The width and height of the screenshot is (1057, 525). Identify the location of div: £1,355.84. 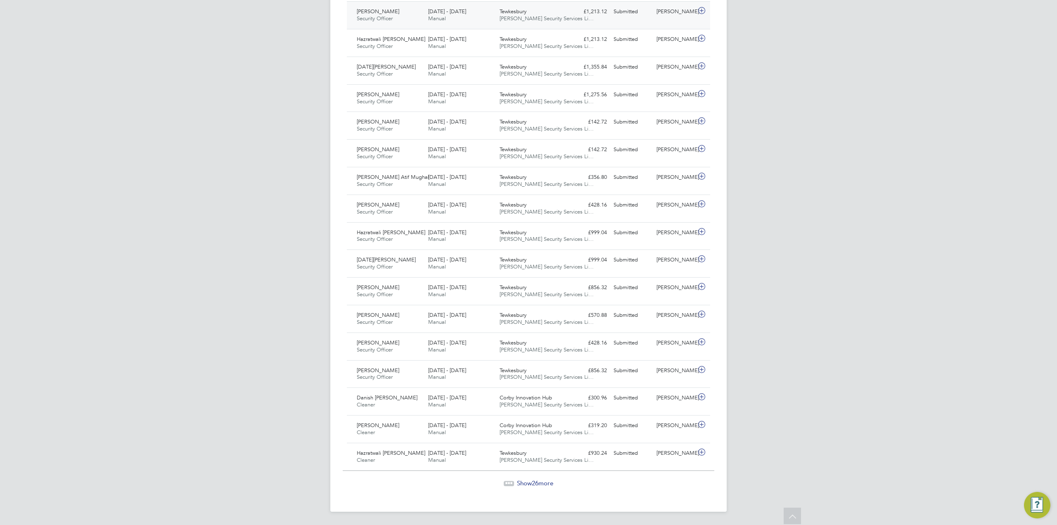
(589, 67).